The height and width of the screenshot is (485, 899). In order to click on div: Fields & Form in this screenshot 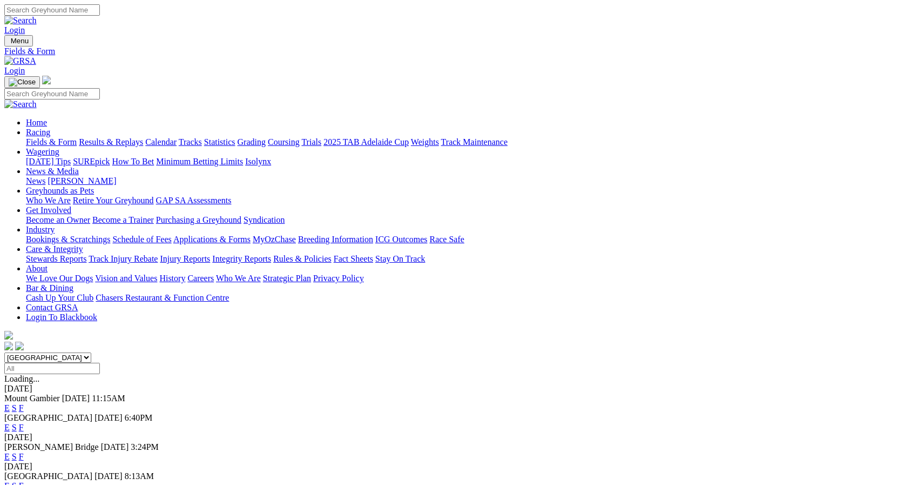, I will do `click(449, 51)`.